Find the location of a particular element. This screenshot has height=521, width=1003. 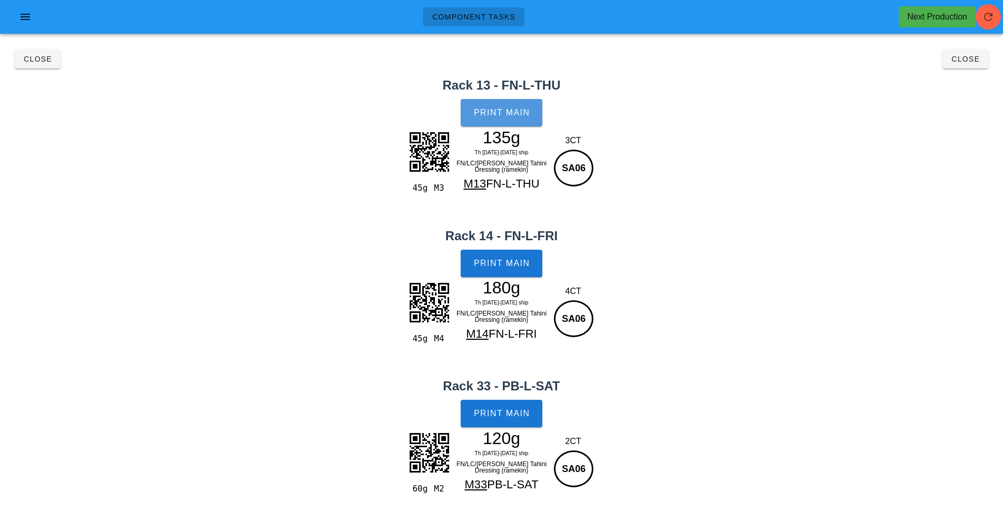

a: Component Tasks is located at coordinates (473, 17).